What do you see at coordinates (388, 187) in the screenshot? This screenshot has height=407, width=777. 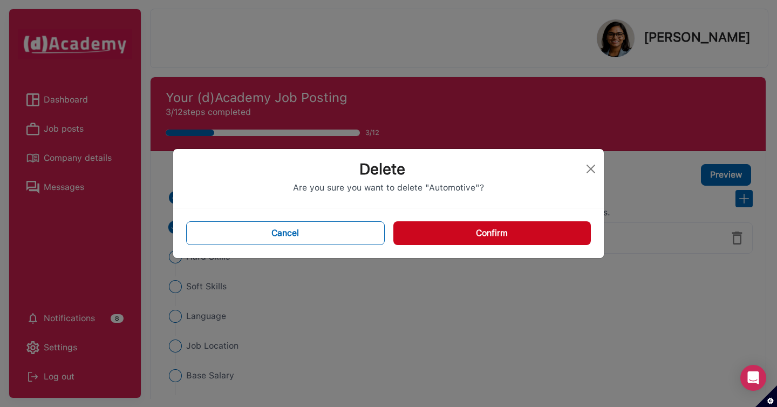 I see `span: Are you sure you want to delete "Automotive"?` at bounding box center [388, 187].